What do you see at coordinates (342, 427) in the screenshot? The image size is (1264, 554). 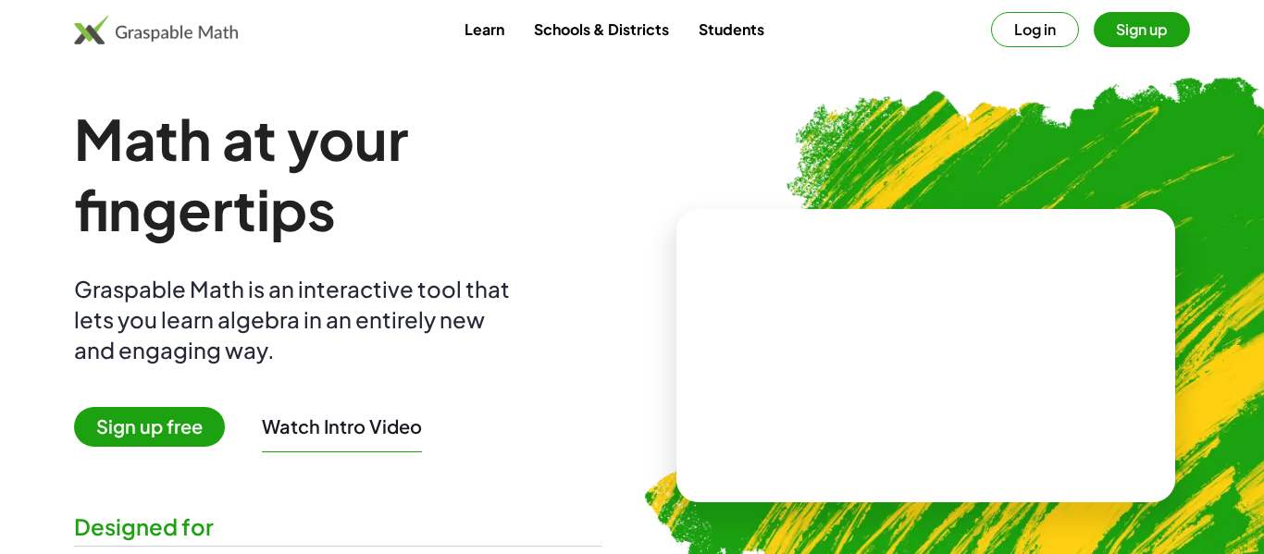 I see `button: Watch Intro Video` at bounding box center [342, 427].